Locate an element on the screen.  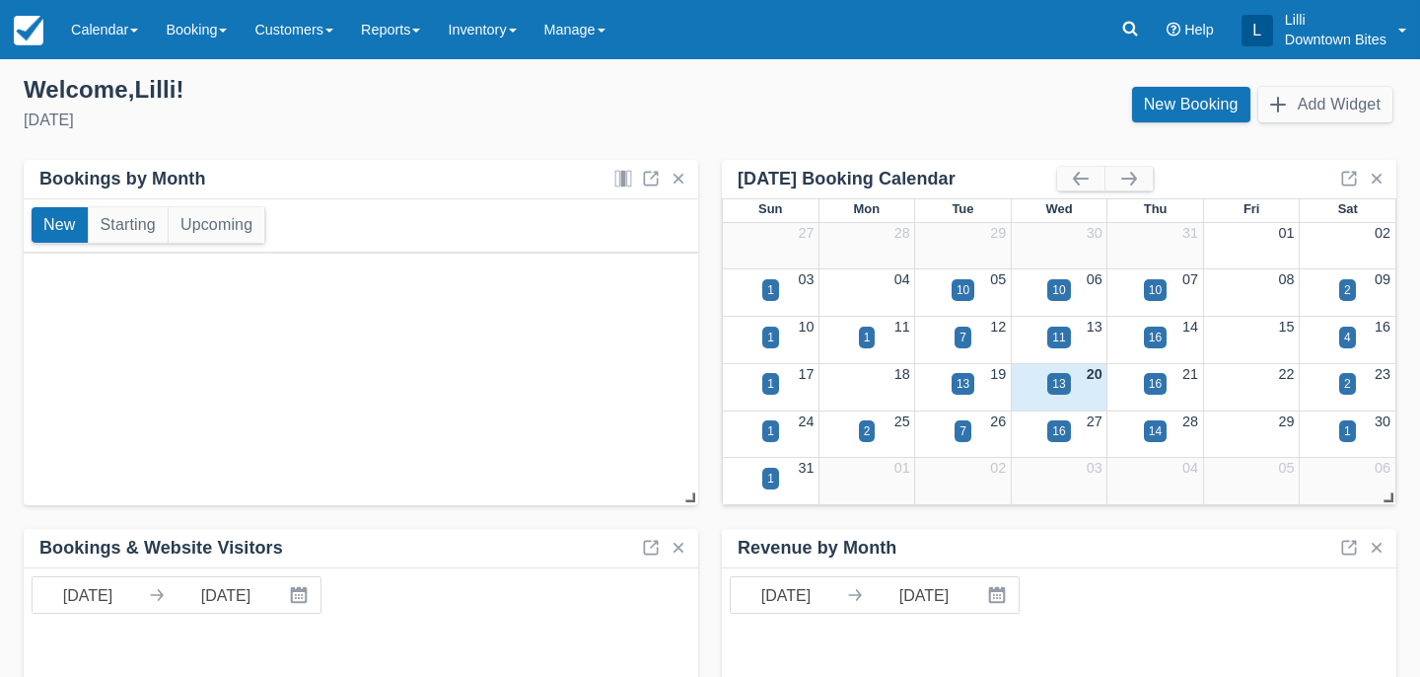
span: Fri is located at coordinates (1252, 208).